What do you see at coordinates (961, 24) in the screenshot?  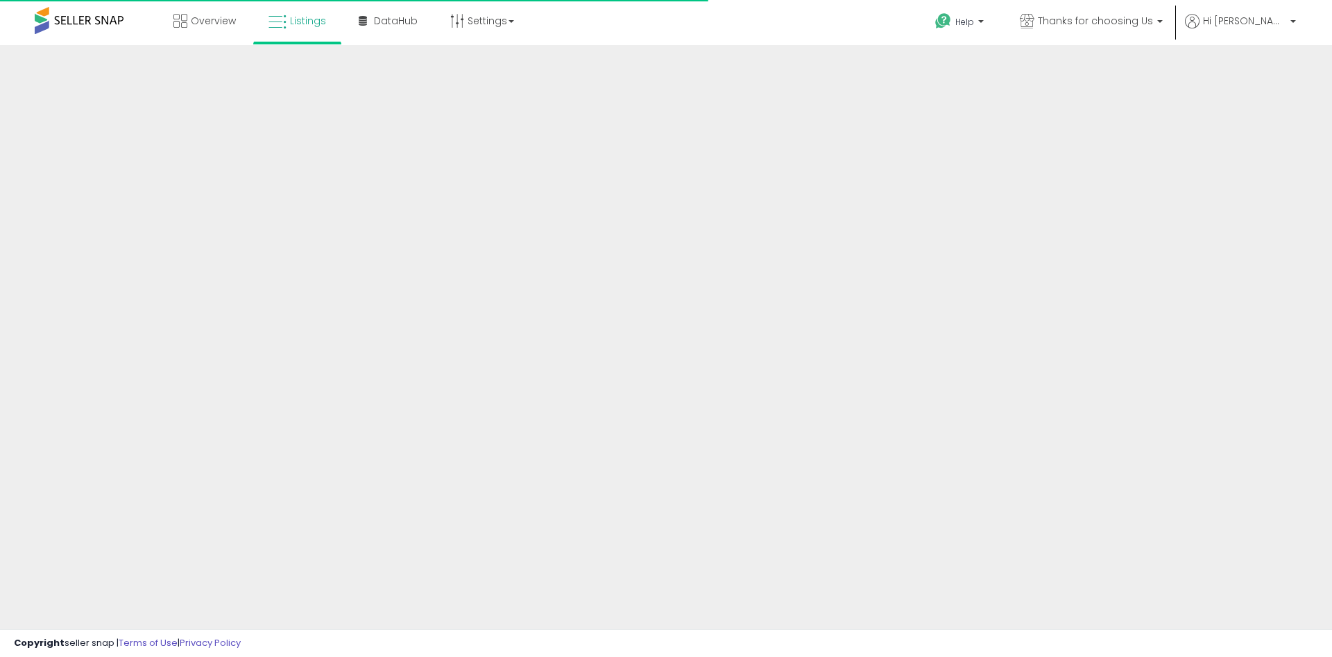 I see `a: Help` at bounding box center [961, 24].